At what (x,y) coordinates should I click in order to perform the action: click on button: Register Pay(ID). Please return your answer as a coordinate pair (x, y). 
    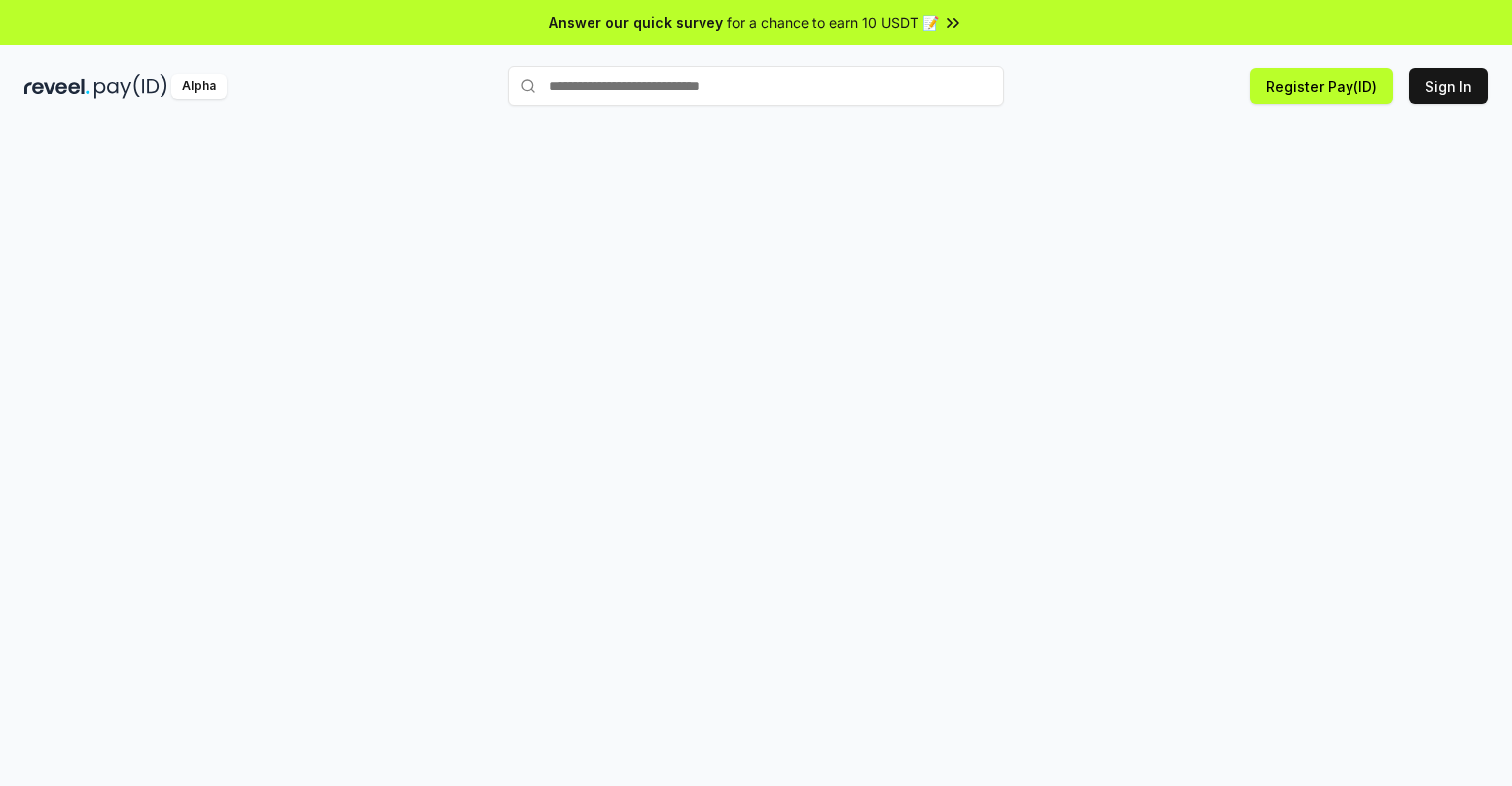
    Looking at the image, I should click on (1322, 86).